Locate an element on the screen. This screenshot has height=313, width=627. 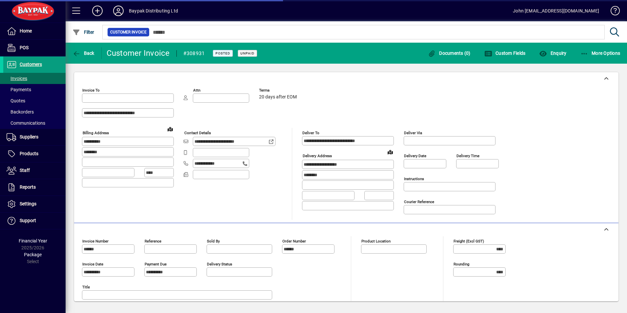
a: Settings is located at coordinates (34, 204).